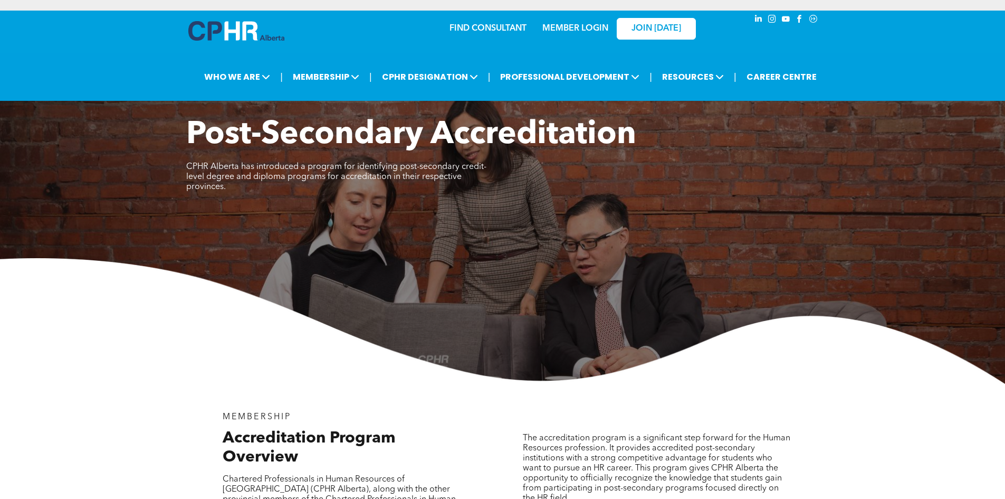 Image resolution: width=1005 pixels, height=499 pixels. Describe the element at coordinates (814, 20) in the screenshot. I see `a: Social network` at that location.